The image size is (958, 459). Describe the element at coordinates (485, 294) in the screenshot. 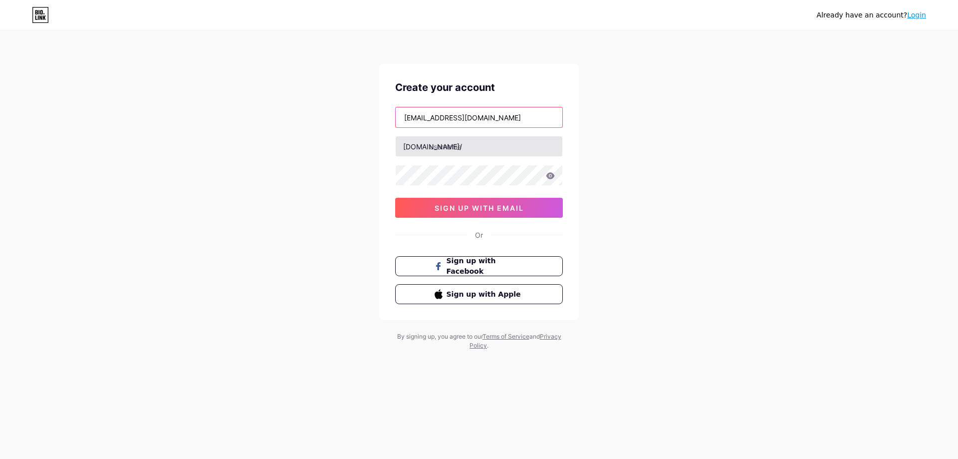

I see `span: Sign up with Apple` at that location.